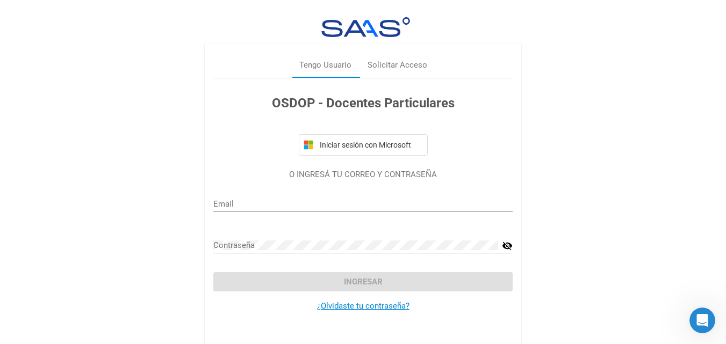 The height and width of the screenshot is (344, 726). Describe the element at coordinates (107, 104) in the screenshot. I see `p: Necesitás ayuda?` at that location.